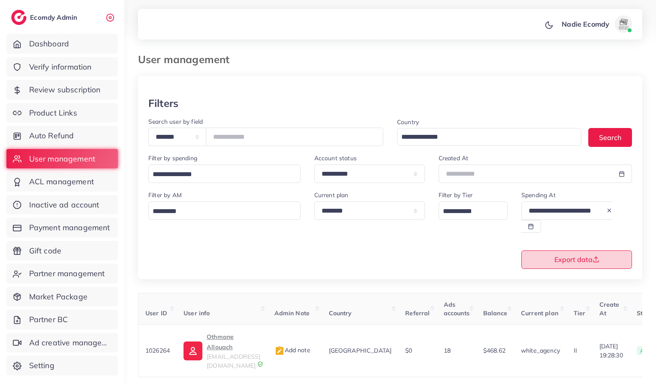  What do you see at coordinates (62, 113) in the screenshot?
I see `a: Product Links` at bounding box center [62, 113].